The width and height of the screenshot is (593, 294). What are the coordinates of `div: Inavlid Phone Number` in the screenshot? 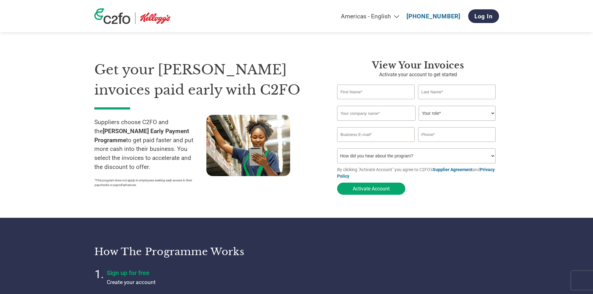 It's located at (457, 144).